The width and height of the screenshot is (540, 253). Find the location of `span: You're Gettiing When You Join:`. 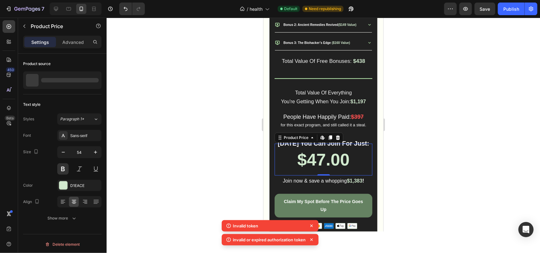

span: You're Gettiing When You Join: is located at coordinates (52, 84).